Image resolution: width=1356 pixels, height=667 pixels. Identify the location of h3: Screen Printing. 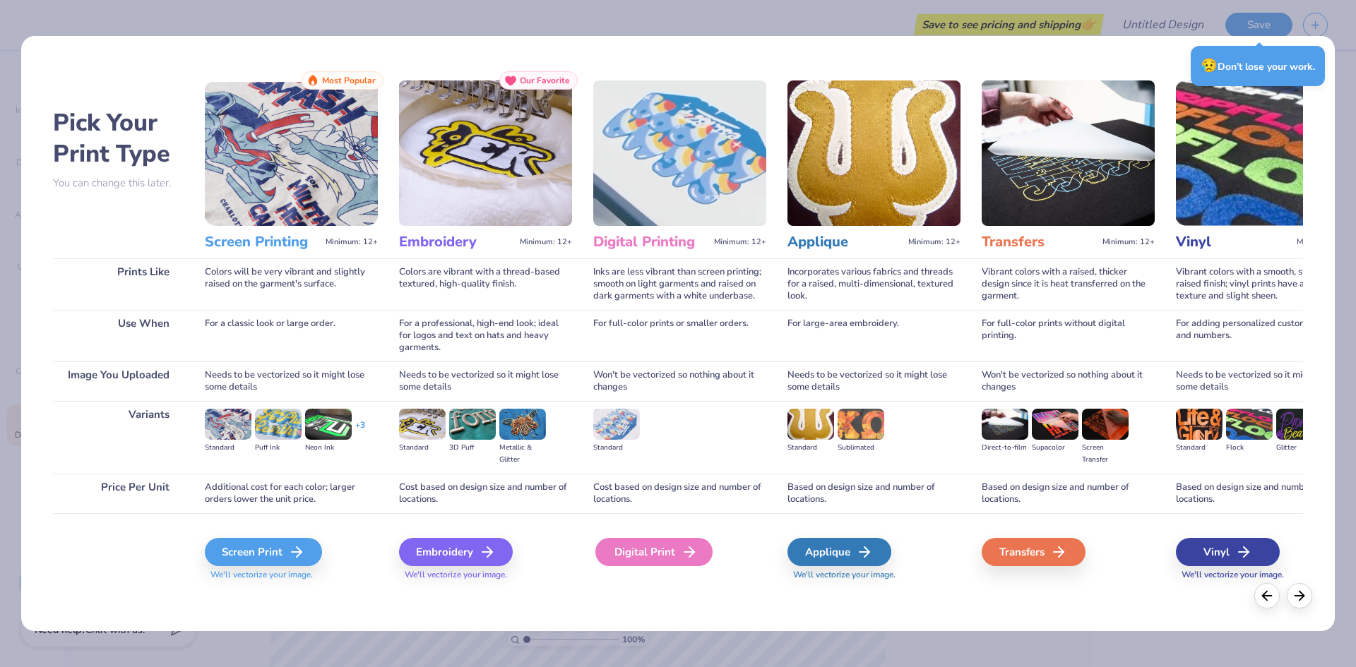
(262, 242).